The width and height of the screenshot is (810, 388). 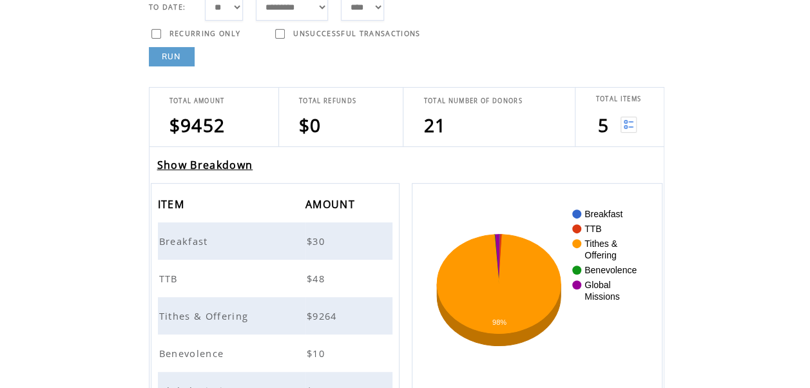 What do you see at coordinates (610, 270) in the screenshot?
I see `text: Benevolence` at bounding box center [610, 270].